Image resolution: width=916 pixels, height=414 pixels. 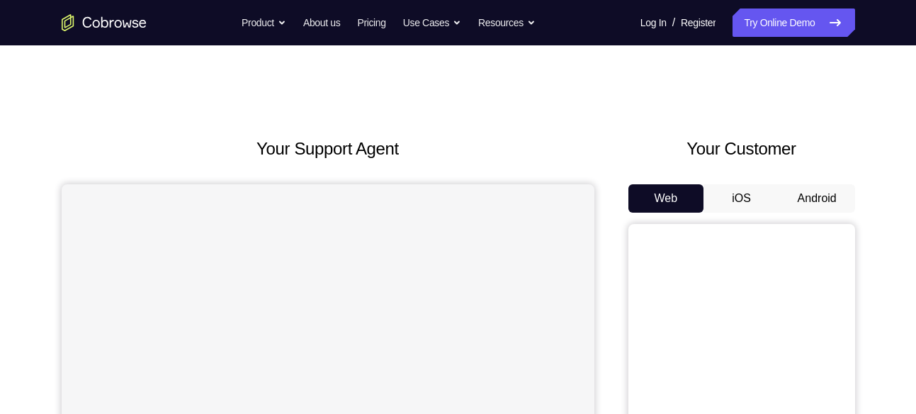 I want to click on button: iOS, so click(x=741, y=198).